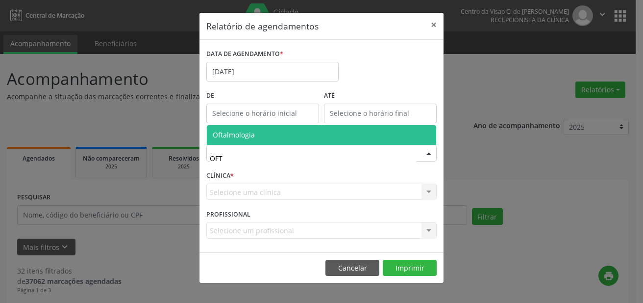 The width and height of the screenshot is (643, 303). I want to click on label: CLÍNICA, so click(220, 176).